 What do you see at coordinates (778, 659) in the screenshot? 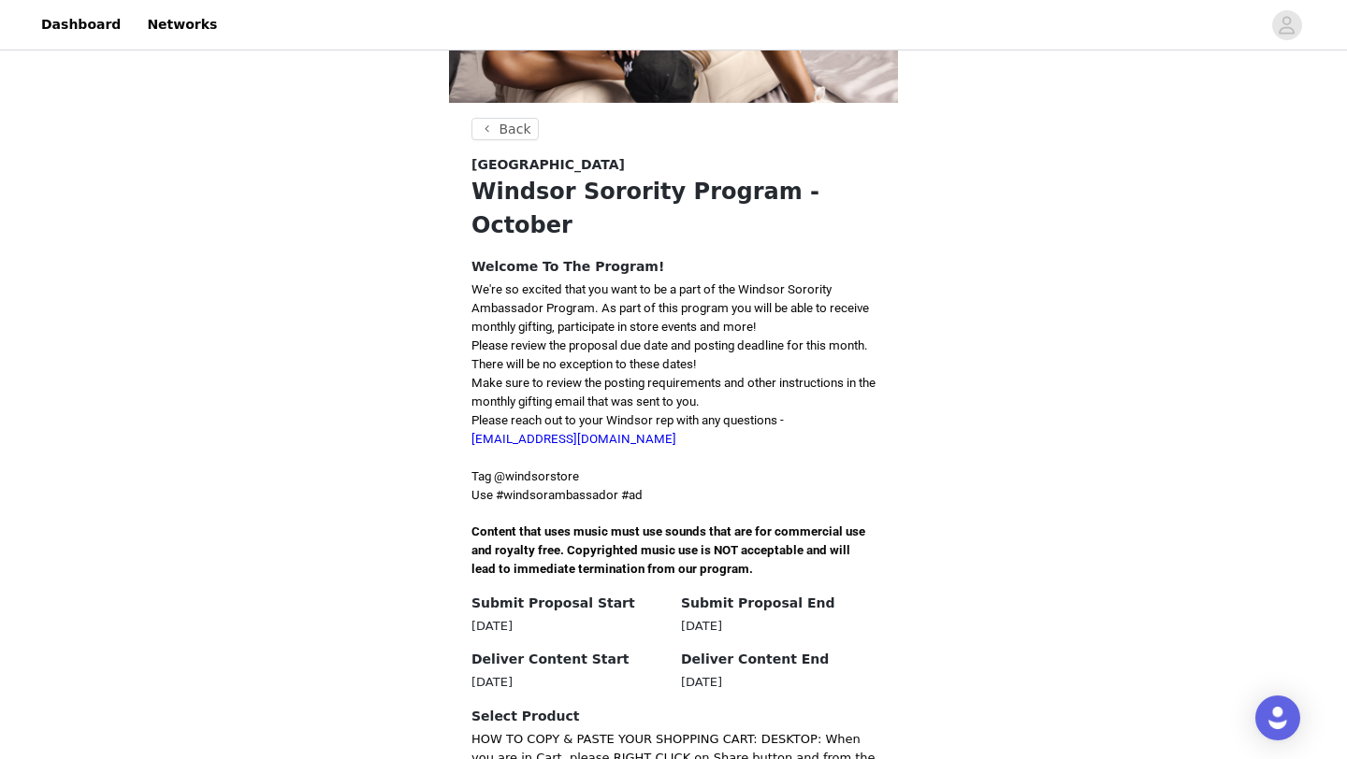
I see `h4: Deliver Content End` at bounding box center [778, 659].